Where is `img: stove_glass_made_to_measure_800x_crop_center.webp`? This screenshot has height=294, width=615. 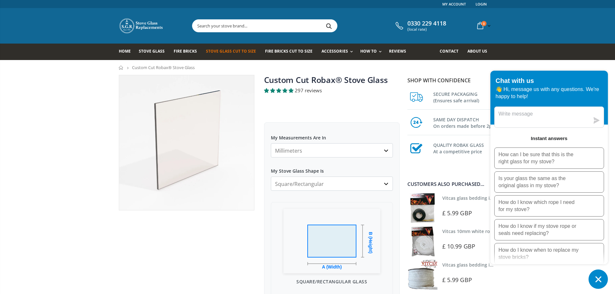
img: stove_glass_made_to_measure_800x_crop_center.webp is located at coordinates (187, 143).